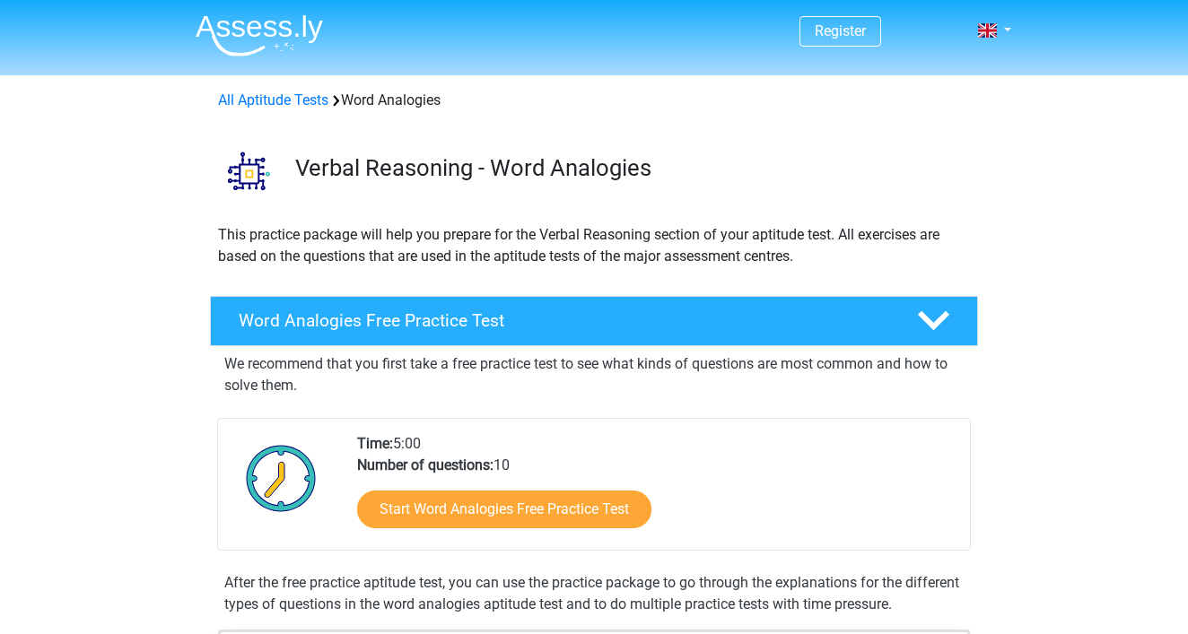 This screenshot has height=634, width=1188. What do you see at coordinates (425, 465) in the screenshot?
I see `b: Number of questions:` at bounding box center [425, 465].